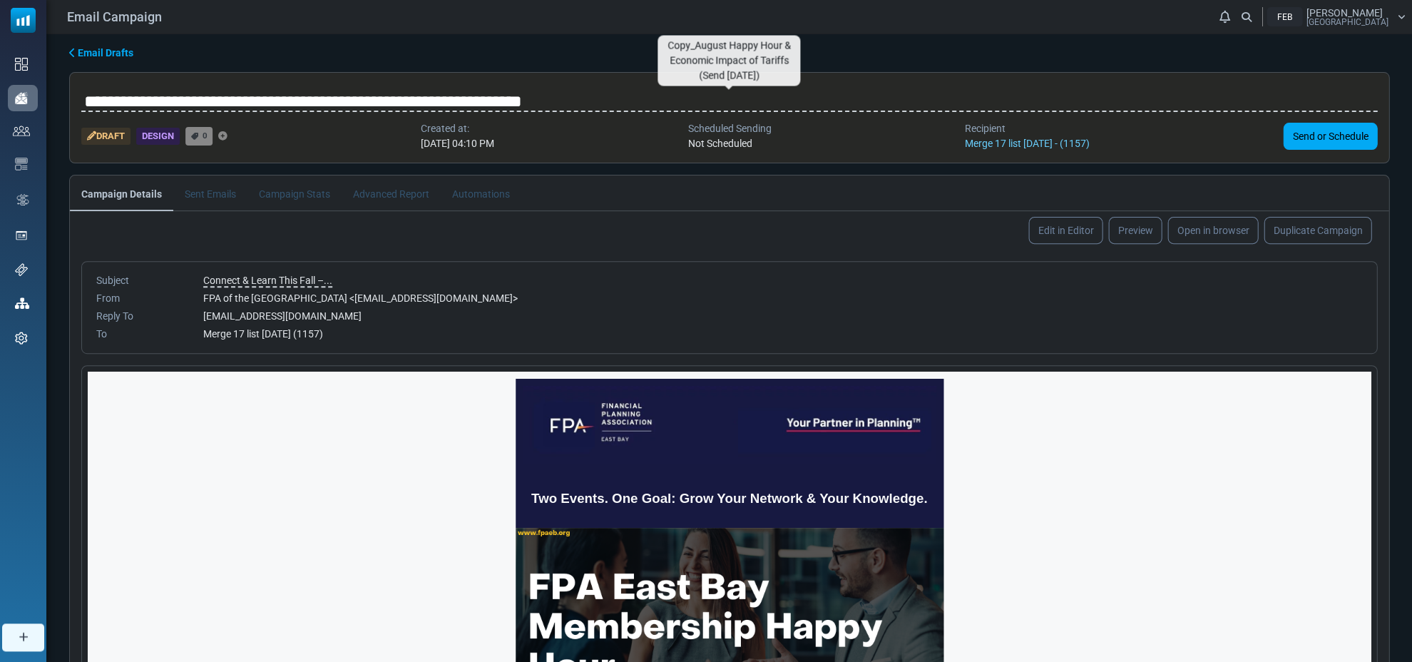 Image resolution: width=1412 pixels, height=662 pixels. I want to click on div: Design, so click(158, 136).